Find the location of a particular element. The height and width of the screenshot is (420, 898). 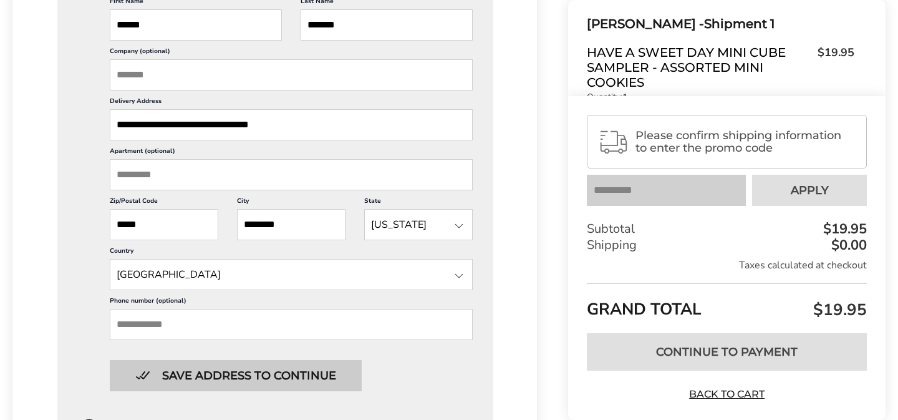

label: Phone number (optional) is located at coordinates (291, 302).